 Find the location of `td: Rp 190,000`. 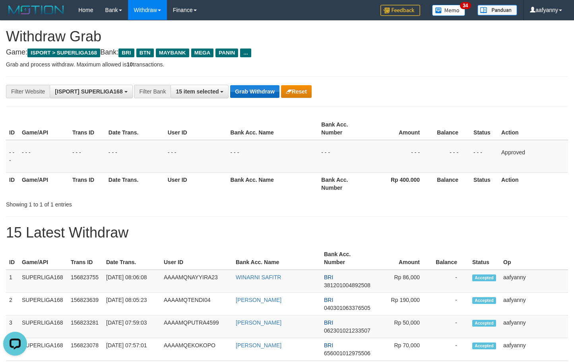

td: Rp 190,000 is located at coordinates (403, 304).